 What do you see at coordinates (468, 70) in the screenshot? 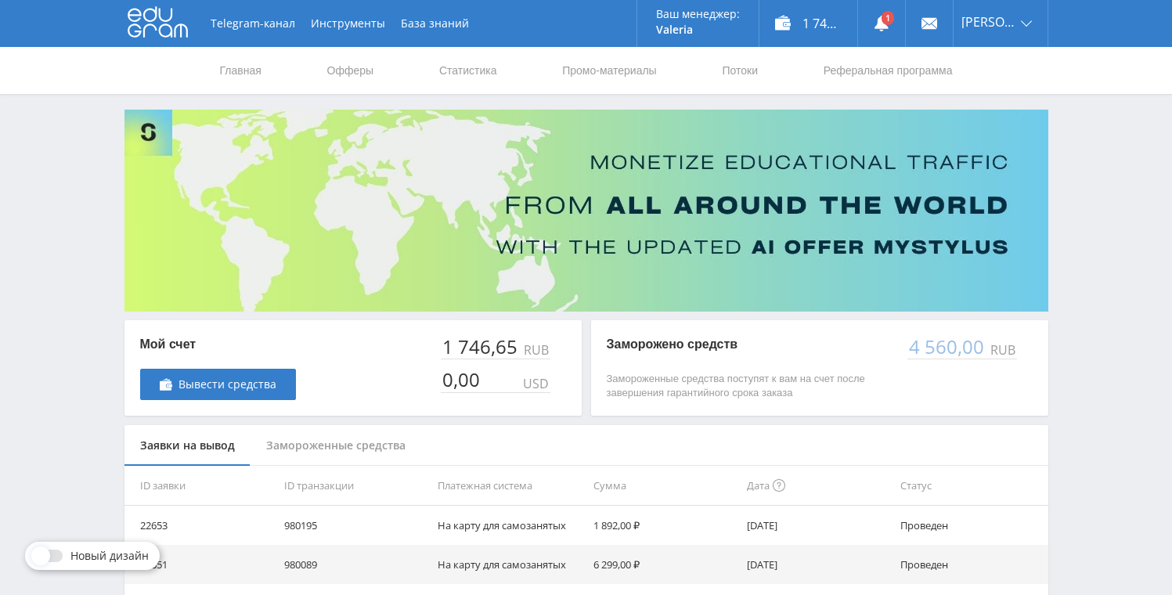
I see `a: Статистика` at bounding box center [468, 70].